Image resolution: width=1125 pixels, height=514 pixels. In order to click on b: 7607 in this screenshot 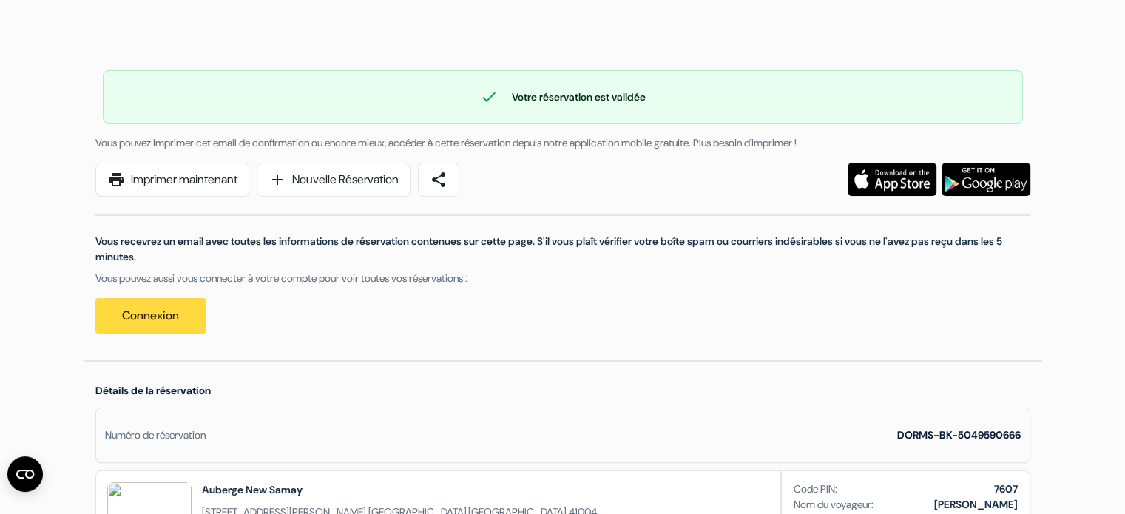, I will do `click(1006, 489)`.